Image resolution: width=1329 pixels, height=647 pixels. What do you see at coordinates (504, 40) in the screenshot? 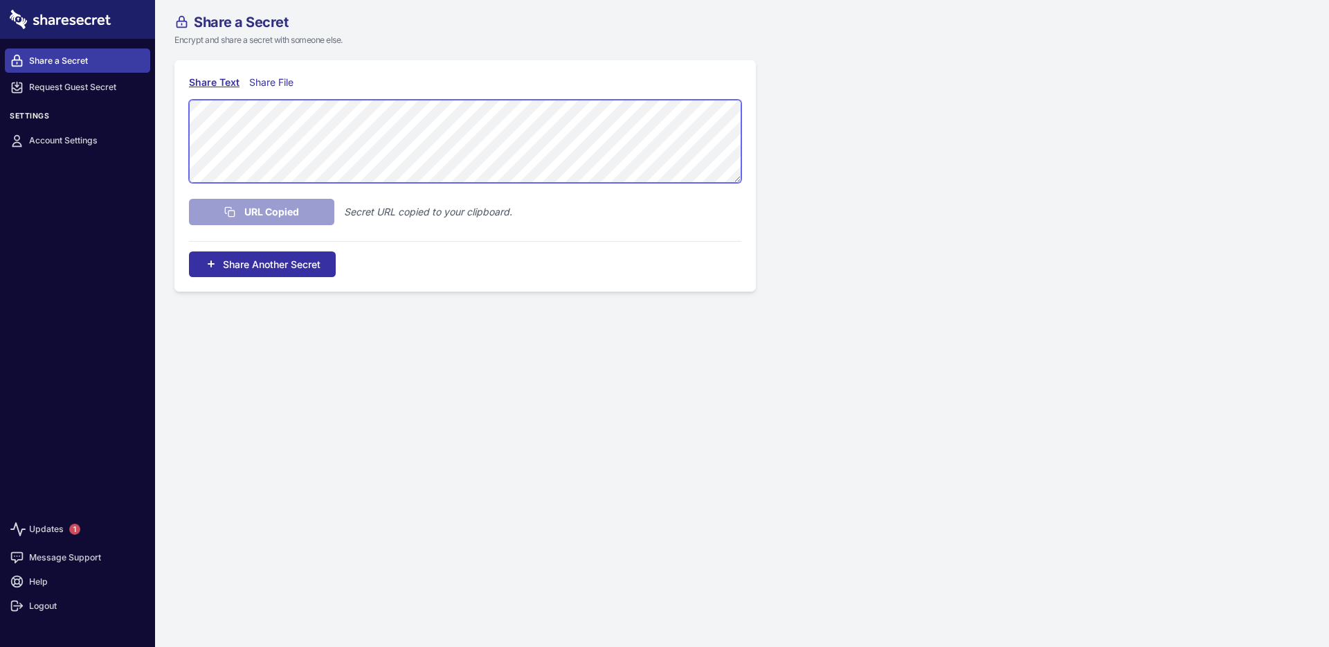
I see `p: Encrypt and share a secret with someone else.` at bounding box center [504, 40].